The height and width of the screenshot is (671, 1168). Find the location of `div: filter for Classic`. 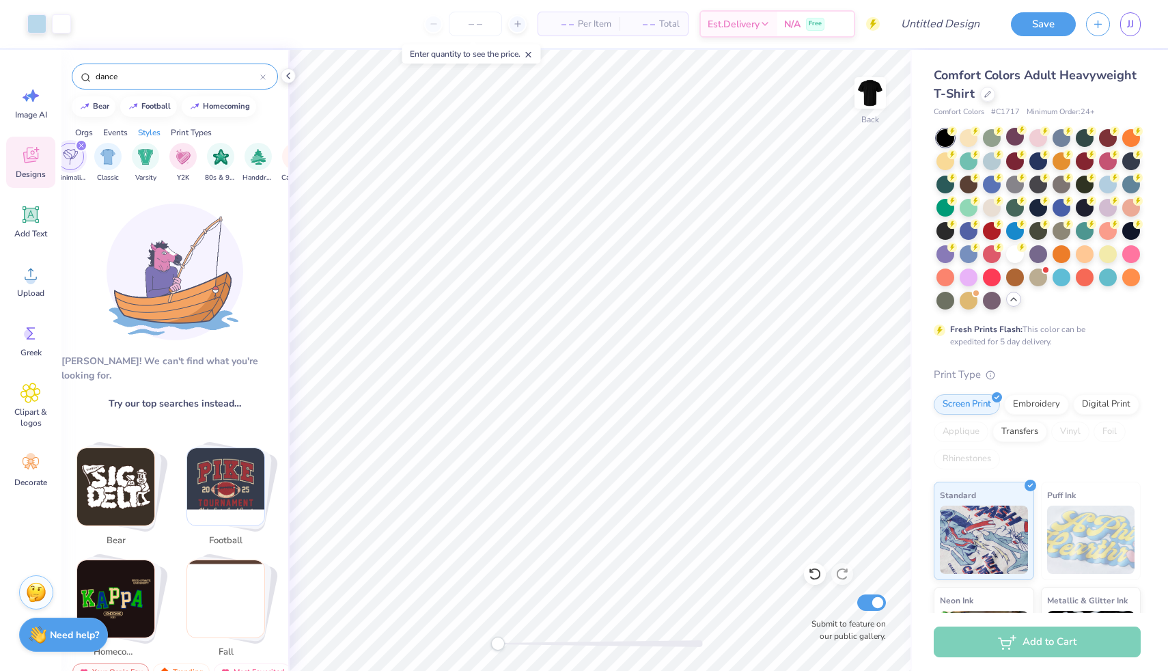

div: filter for Classic is located at coordinates (108, 163).